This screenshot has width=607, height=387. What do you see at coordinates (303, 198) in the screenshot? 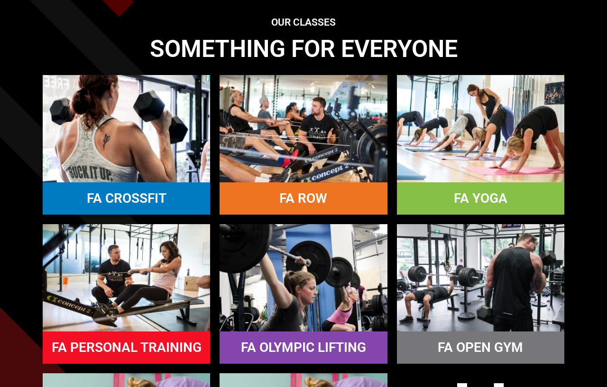
I see `a: FA ROW` at bounding box center [303, 198].